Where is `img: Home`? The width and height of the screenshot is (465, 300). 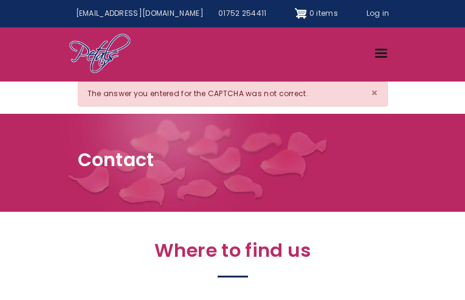
img: Home is located at coordinates (100, 54).